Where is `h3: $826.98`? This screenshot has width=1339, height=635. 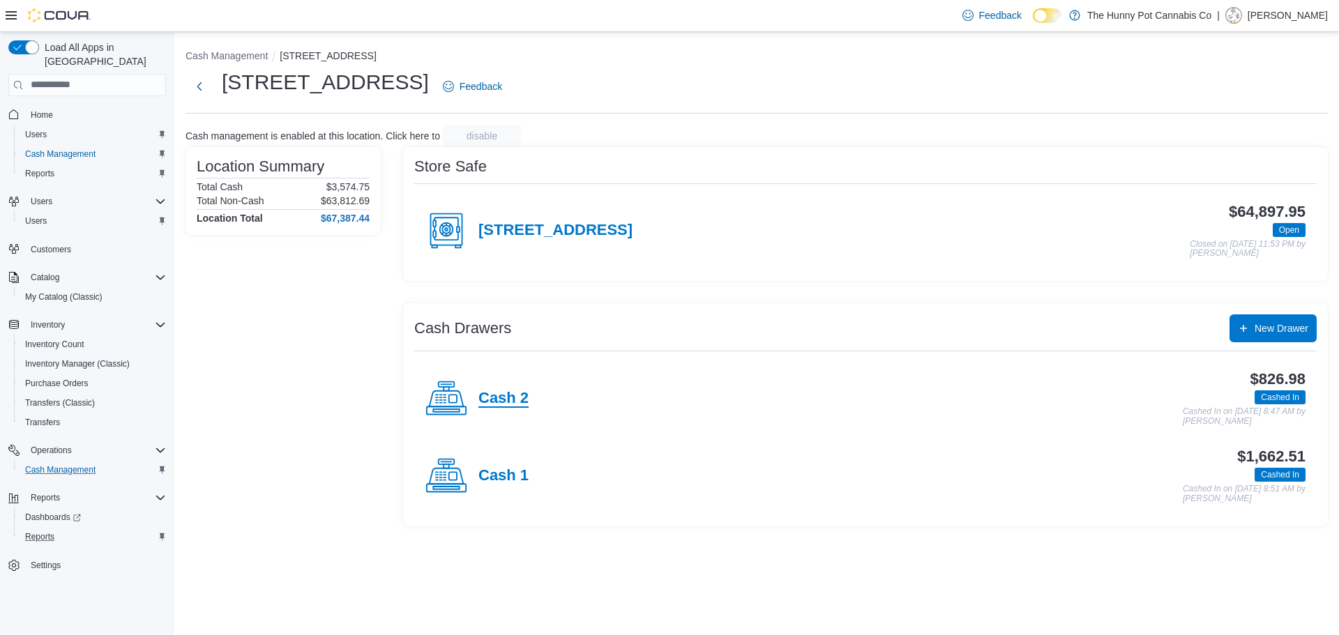
h3: $826.98 is located at coordinates (1278, 379).